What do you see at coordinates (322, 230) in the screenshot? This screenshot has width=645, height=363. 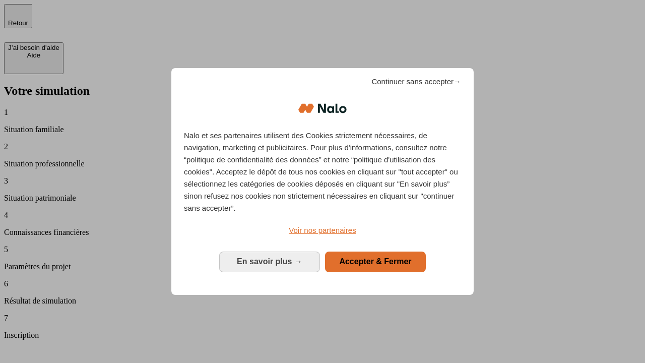 I see `span: Voir nos partenaires` at bounding box center [322, 230].